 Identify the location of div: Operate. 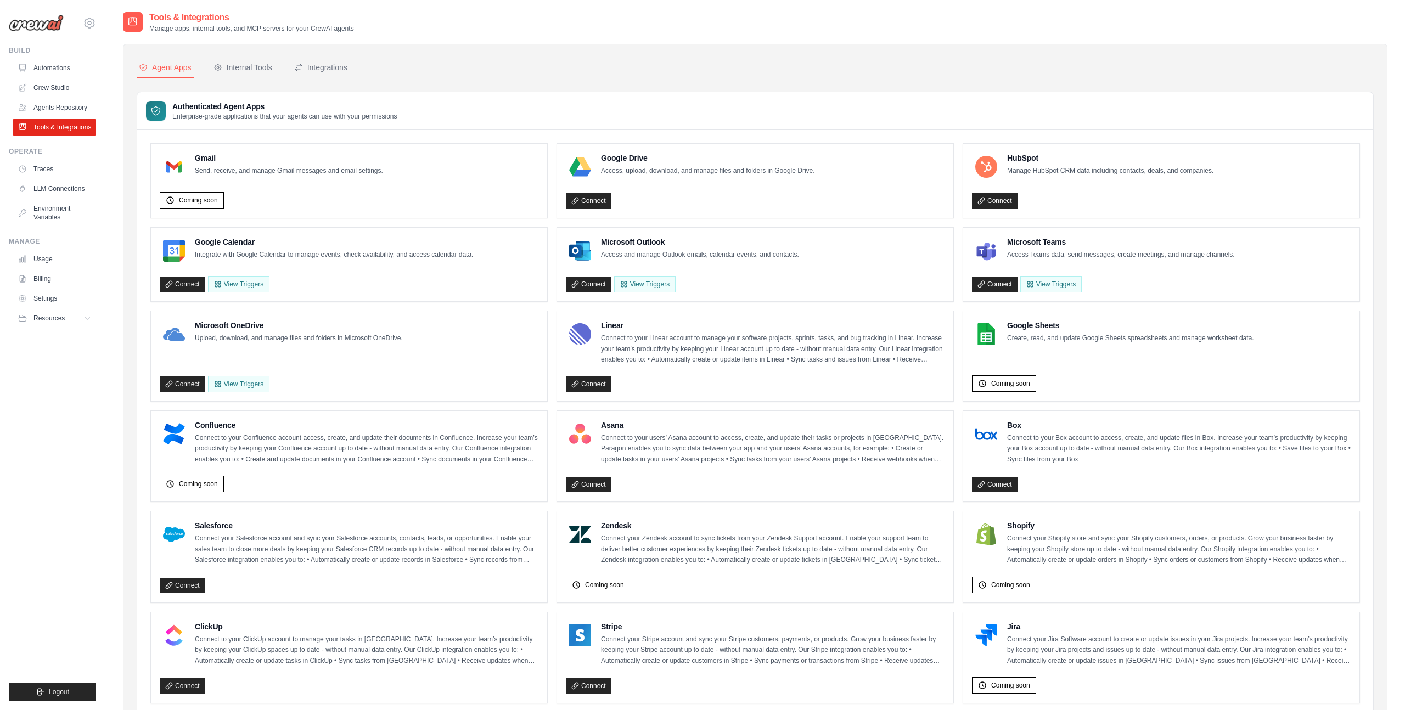
(52, 151).